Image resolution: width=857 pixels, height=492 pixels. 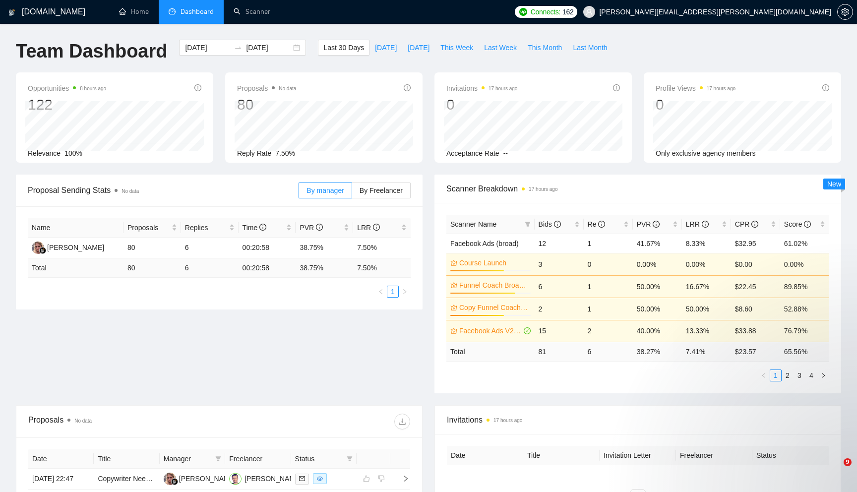 What do you see at coordinates (12, 12) in the screenshot?
I see `img: logo` at bounding box center [12, 12].